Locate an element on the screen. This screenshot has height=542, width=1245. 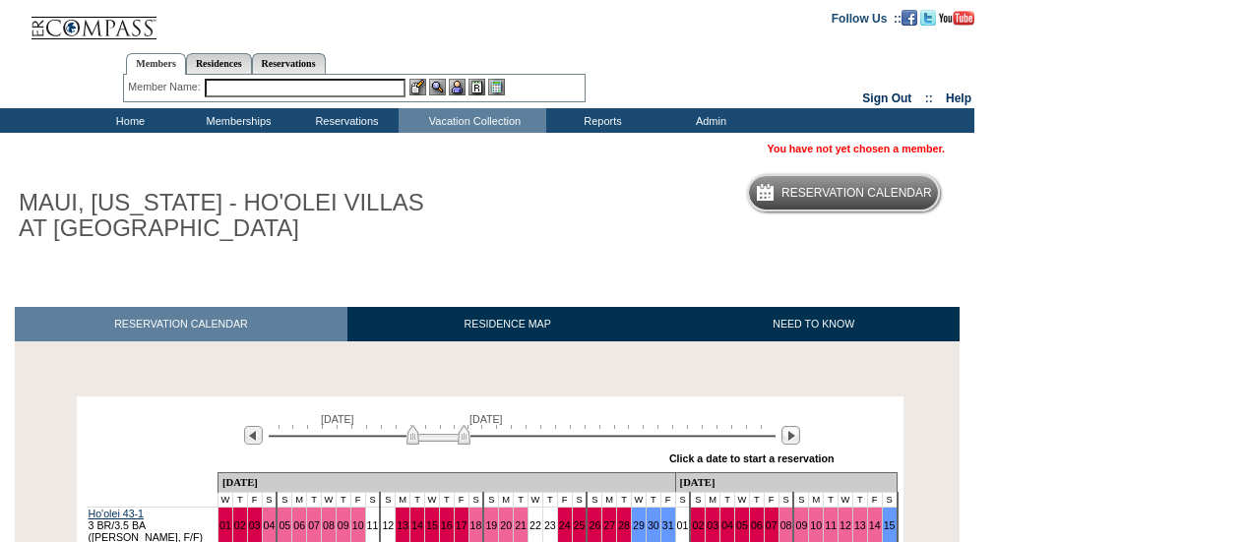
td: Reports is located at coordinates (600, 120).